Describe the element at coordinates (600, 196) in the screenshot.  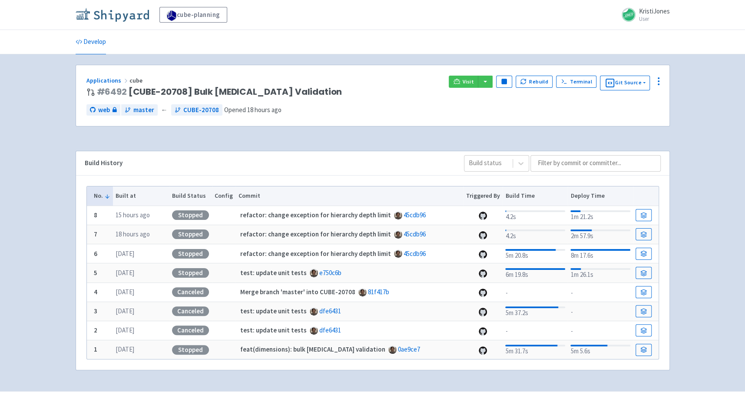
I see `th: Deploy Time` at that location.